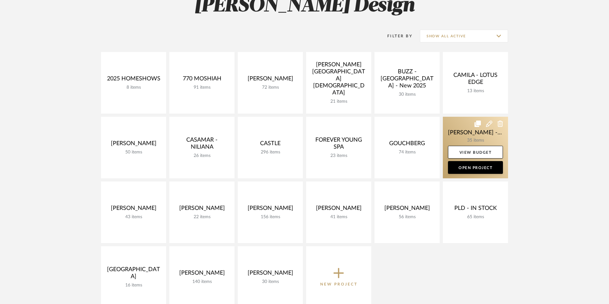  Describe the element at coordinates (202, 80) in the screenshot. I see `div: 770 MOSHIAH` at that location.